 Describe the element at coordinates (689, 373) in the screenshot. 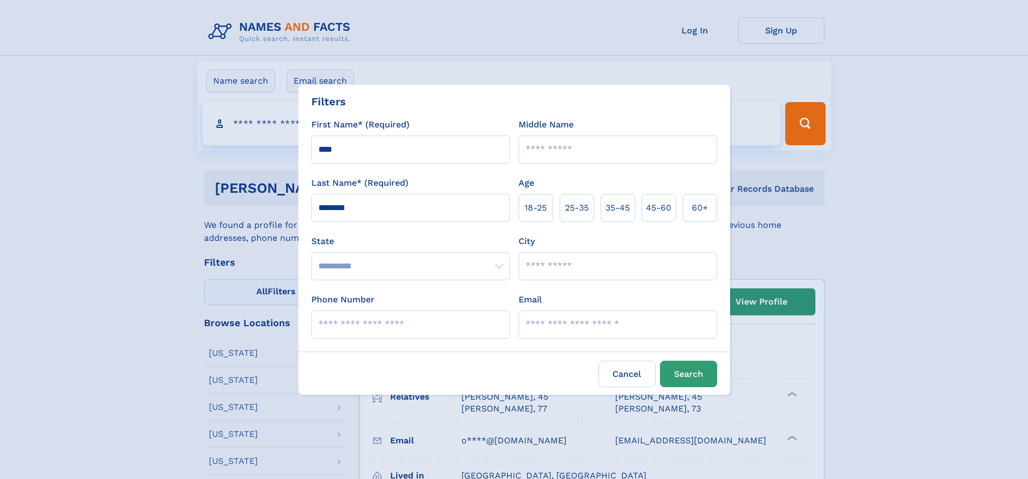

I see `button: Search` at that location.